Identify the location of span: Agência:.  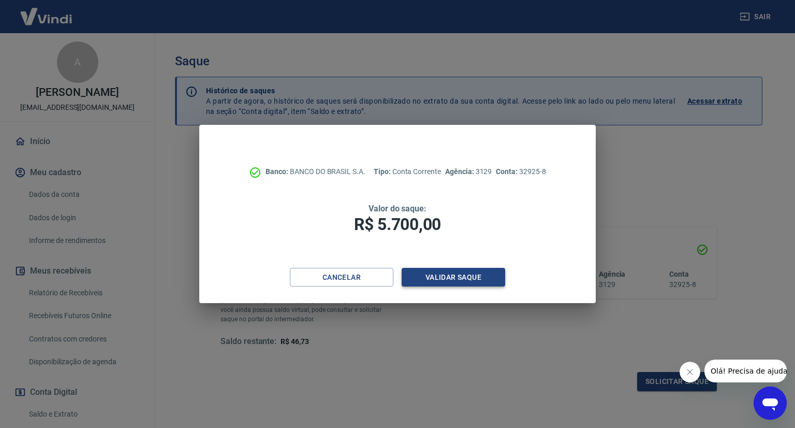
(460, 171).